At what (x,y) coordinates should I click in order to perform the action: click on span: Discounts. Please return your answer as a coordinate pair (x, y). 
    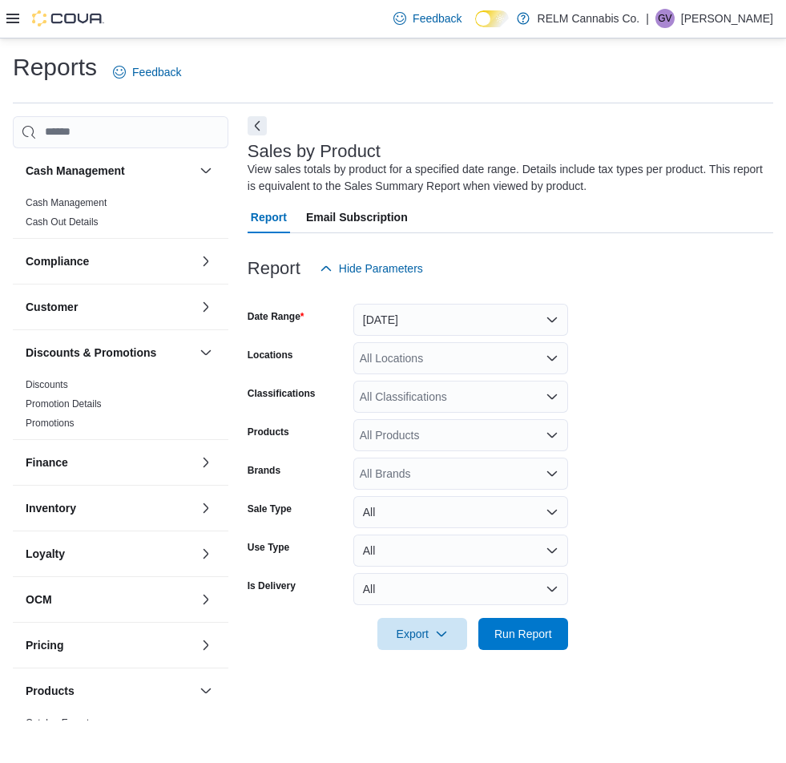
    Looking at the image, I should click on (46, 385).